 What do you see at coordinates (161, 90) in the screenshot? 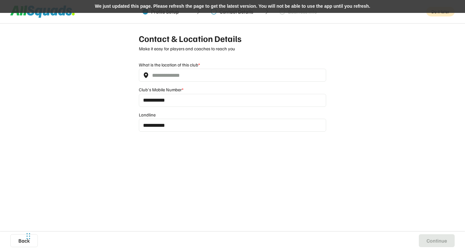
I see `div: Club's Mobile Number` at bounding box center [161, 90].